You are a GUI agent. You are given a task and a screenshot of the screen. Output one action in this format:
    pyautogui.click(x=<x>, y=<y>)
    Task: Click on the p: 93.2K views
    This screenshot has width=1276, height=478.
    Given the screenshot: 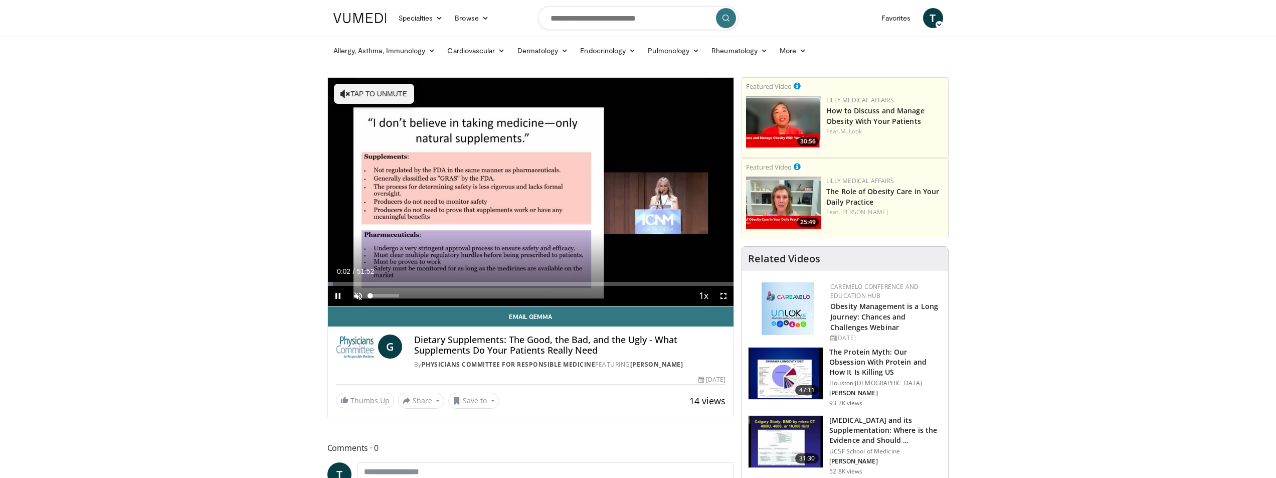 What is the action you would take?
    pyautogui.click(x=846, y=403)
    